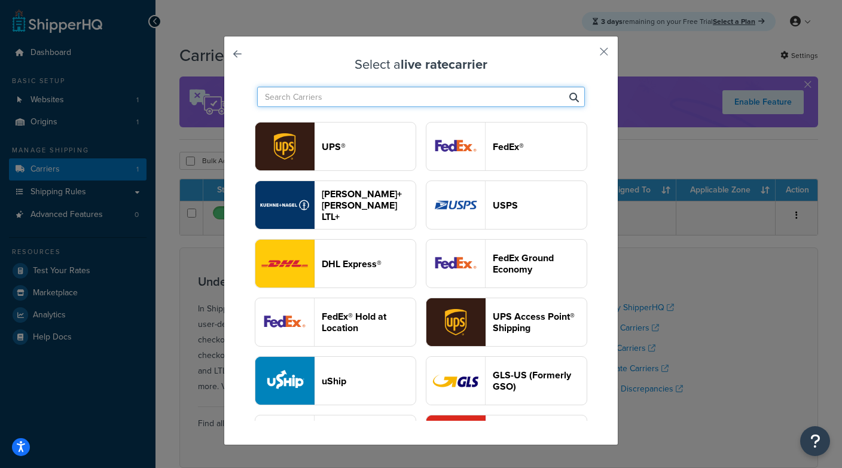 The height and width of the screenshot is (468, 842). What do you see at coordinates (539, 322) in the screenshot?
I see `header: UPS Access Point® Shipping` at bounding box center [539, 322].